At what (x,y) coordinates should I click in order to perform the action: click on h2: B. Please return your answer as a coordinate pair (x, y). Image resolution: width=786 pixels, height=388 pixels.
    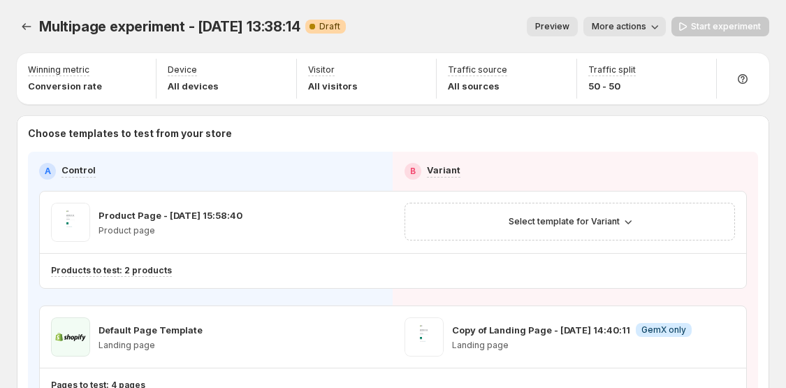
    Looking at the image, I should click on (413, 171).